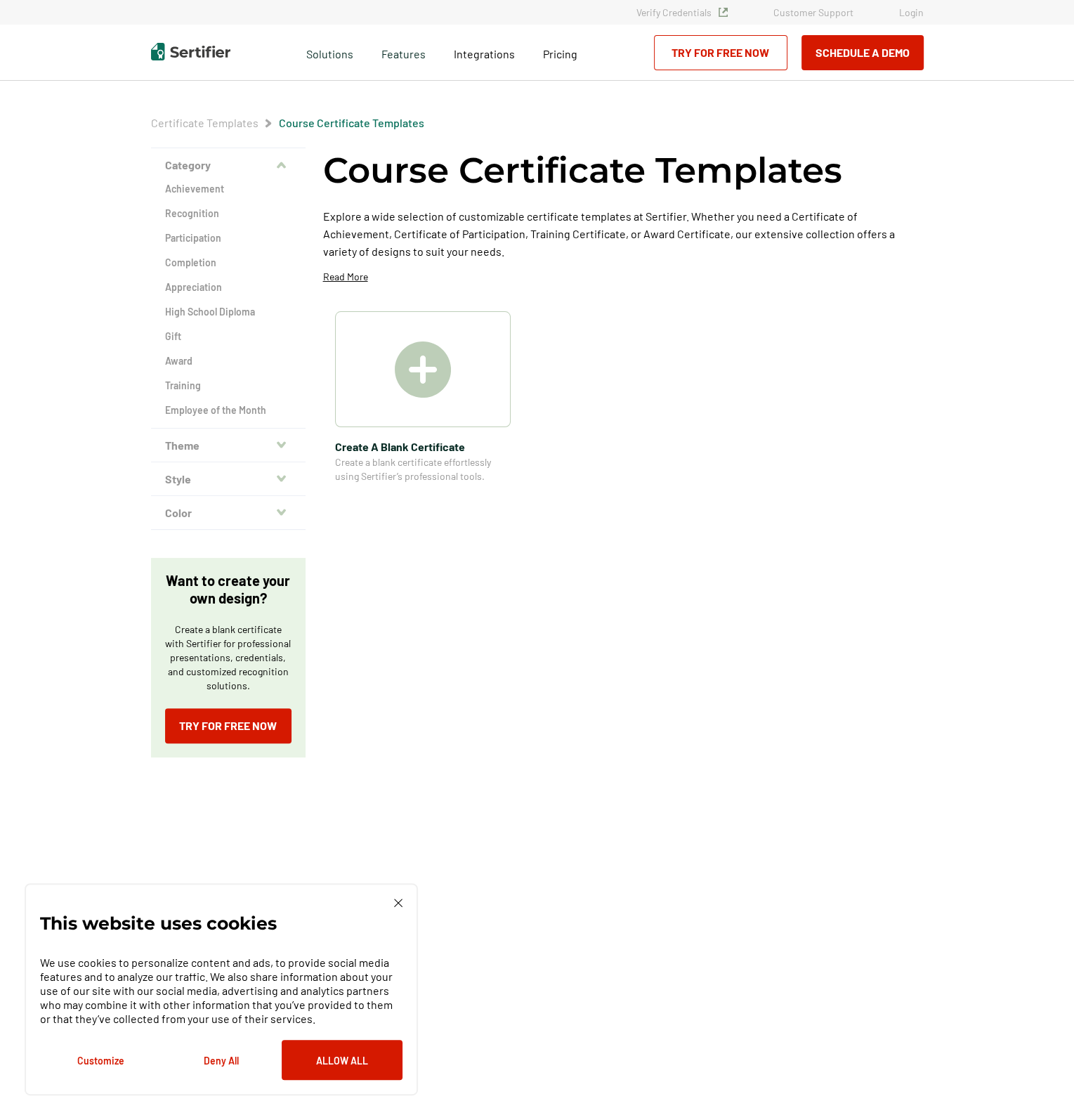 The height and width of the screenshot is (1120, 1074). I want to click on img: Create A Blank Certificate, so click(423, 370).